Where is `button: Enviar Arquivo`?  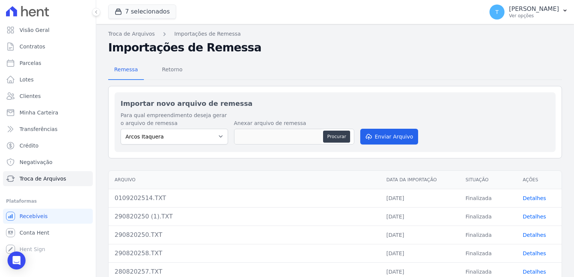 button: Enviar Arquivo is located at coordinates (390, 137).